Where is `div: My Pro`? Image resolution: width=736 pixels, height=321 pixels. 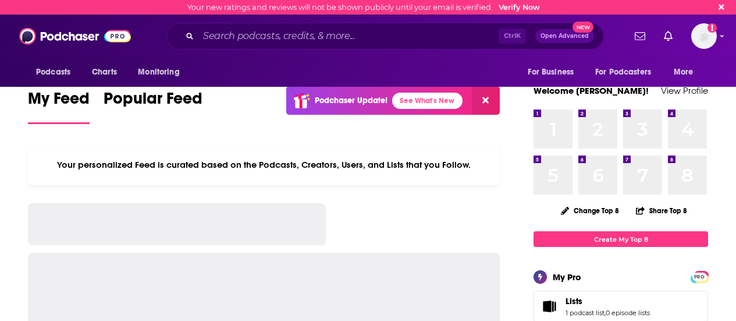
div: My Pro is located at coordinates (567, 276).